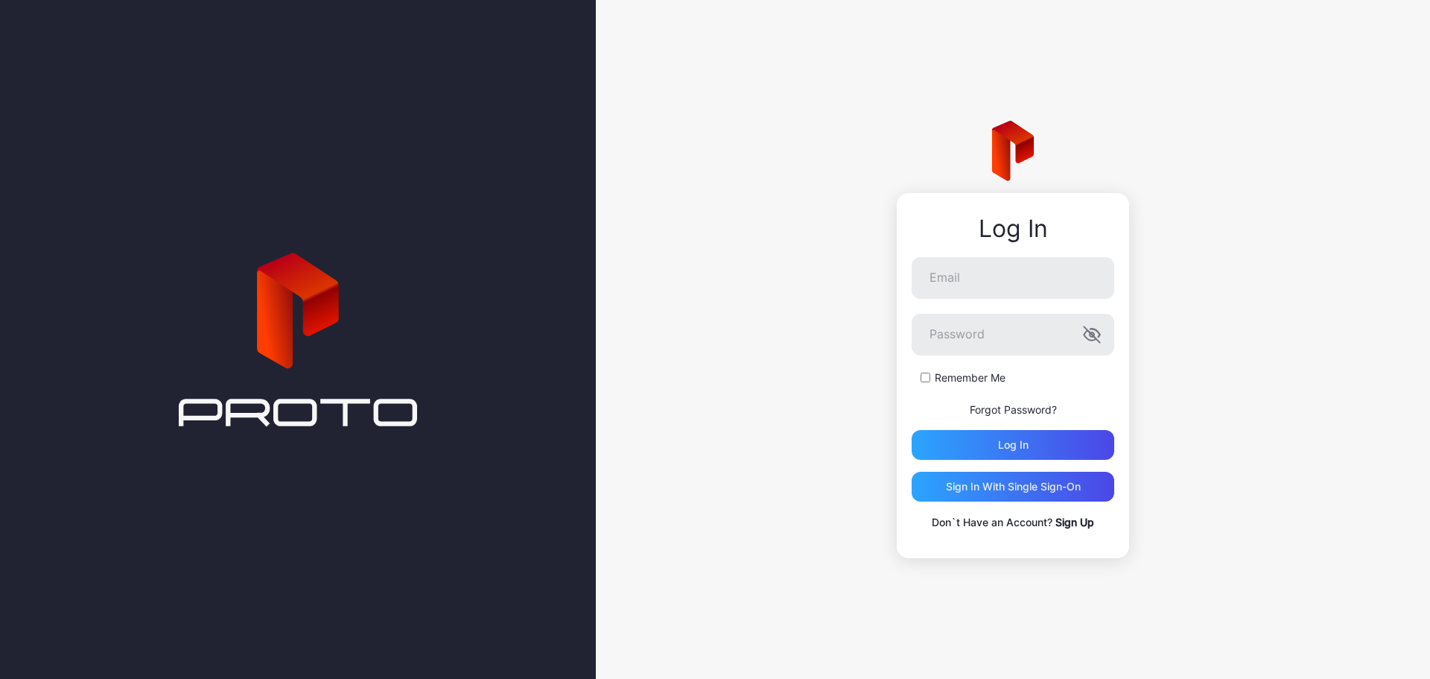  I want to click on div: Log In, so click(1013, 229).